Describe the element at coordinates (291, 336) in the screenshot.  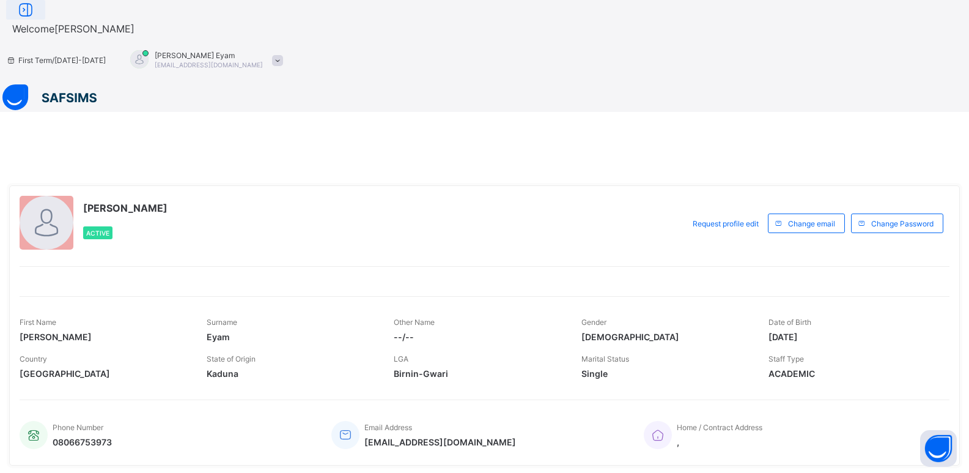
I see `span: Eyam` at that location.